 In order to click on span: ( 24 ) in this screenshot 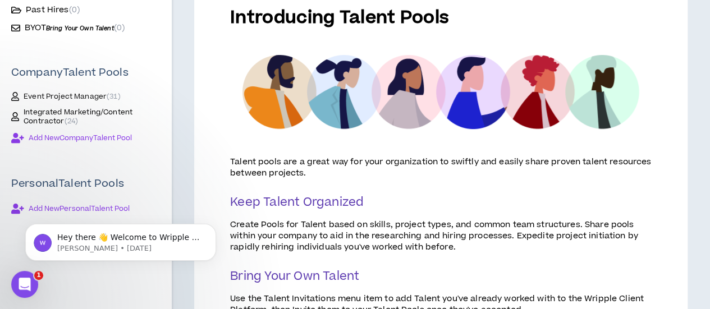, I will do `click(71, 121)`.